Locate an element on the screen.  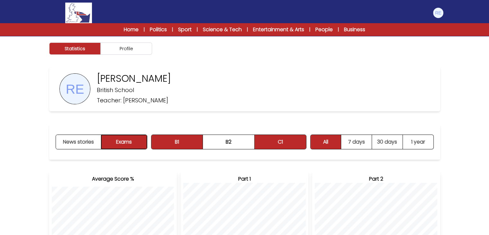
button: 7 days is located at coordinates (356, 142).